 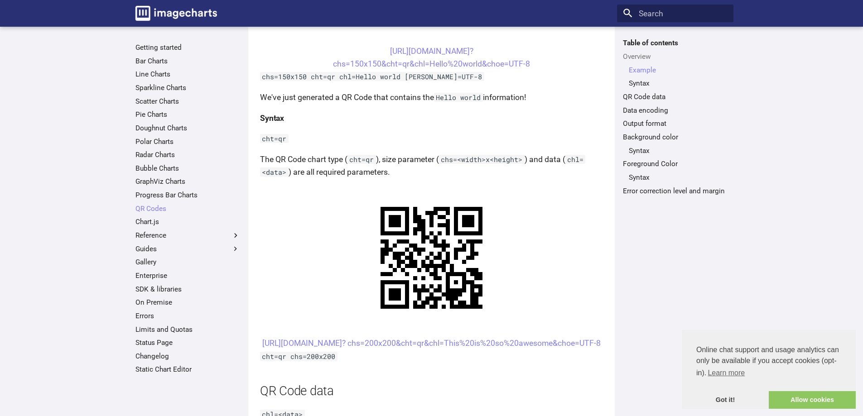 I want to click on a: Sparkline Charts, so click(x=188, y=88).